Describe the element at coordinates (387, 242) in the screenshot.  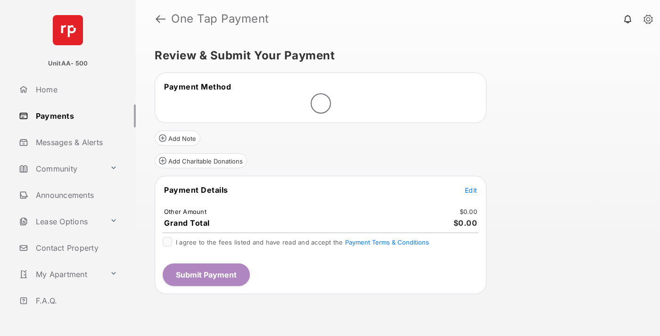
I see `button: I agree to the fees listed and have read and accept the` at that location.